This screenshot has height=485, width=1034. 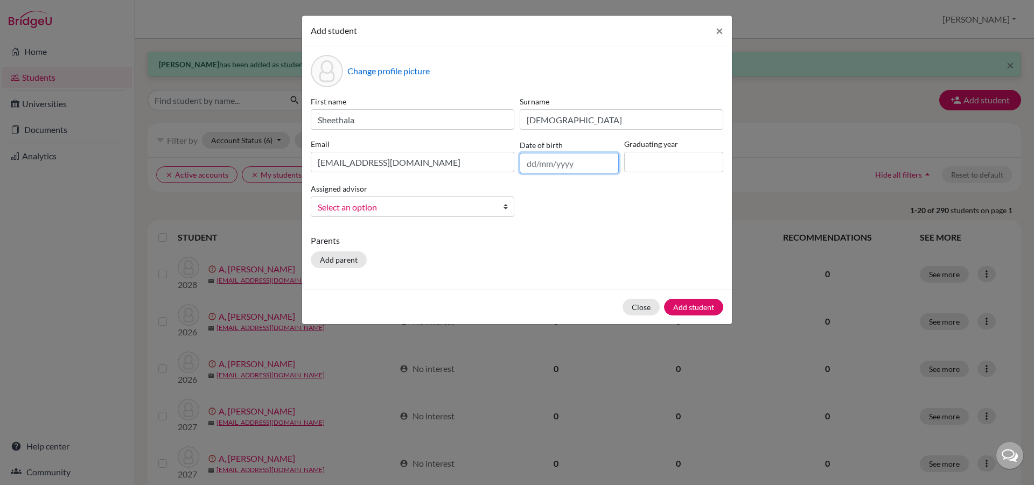 What do you see at coordinates (413, 101) in the screenshot?
I see `label: First name` at bounding box center [413, 101].